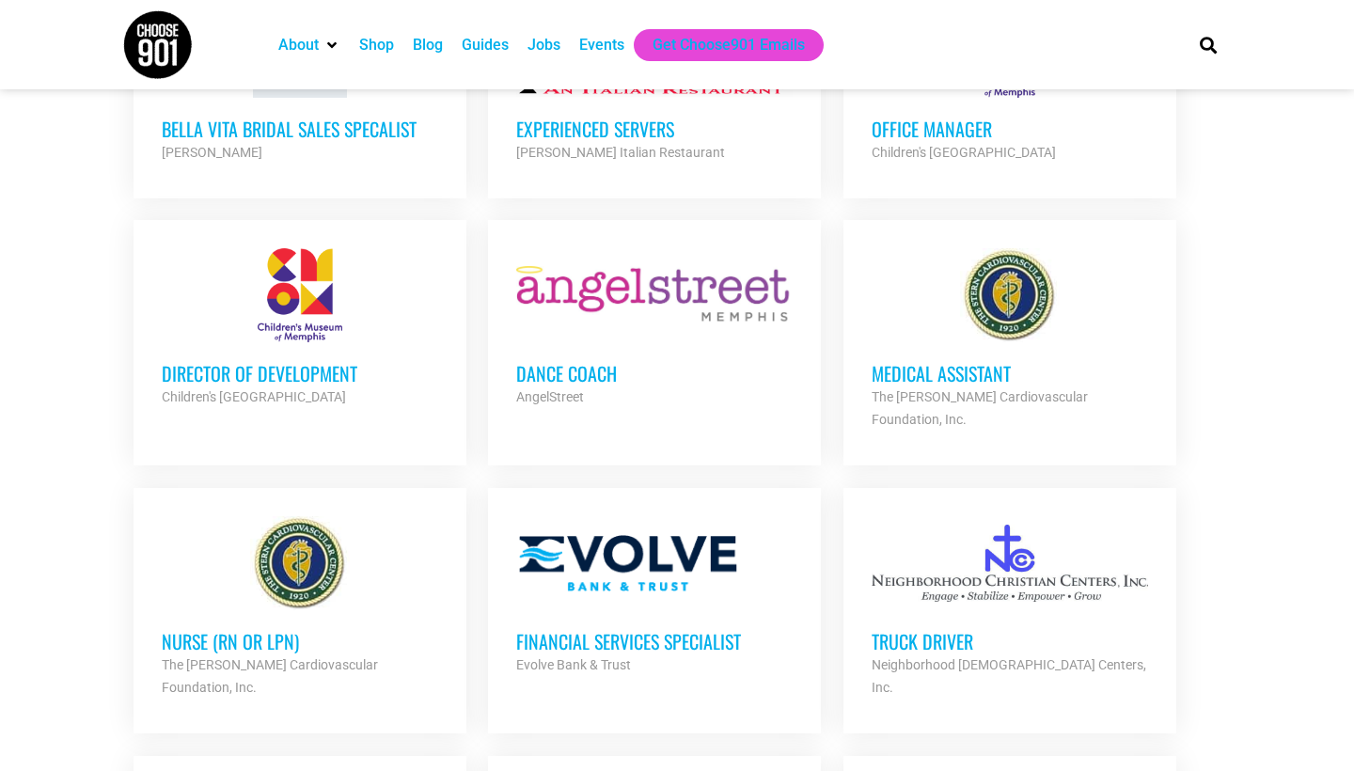 The image size is (1354, 771). What do you see at coordinates (300, 129) in the screenshot?
I see `h3: Bella Vita Bridal Sales Specalist` at bounding box center [300, 129].